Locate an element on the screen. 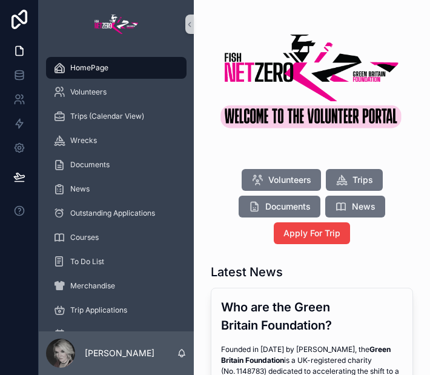 The width and height of the screenshot is (430, 375). a: To Do List is located at coordinates (116, 262).